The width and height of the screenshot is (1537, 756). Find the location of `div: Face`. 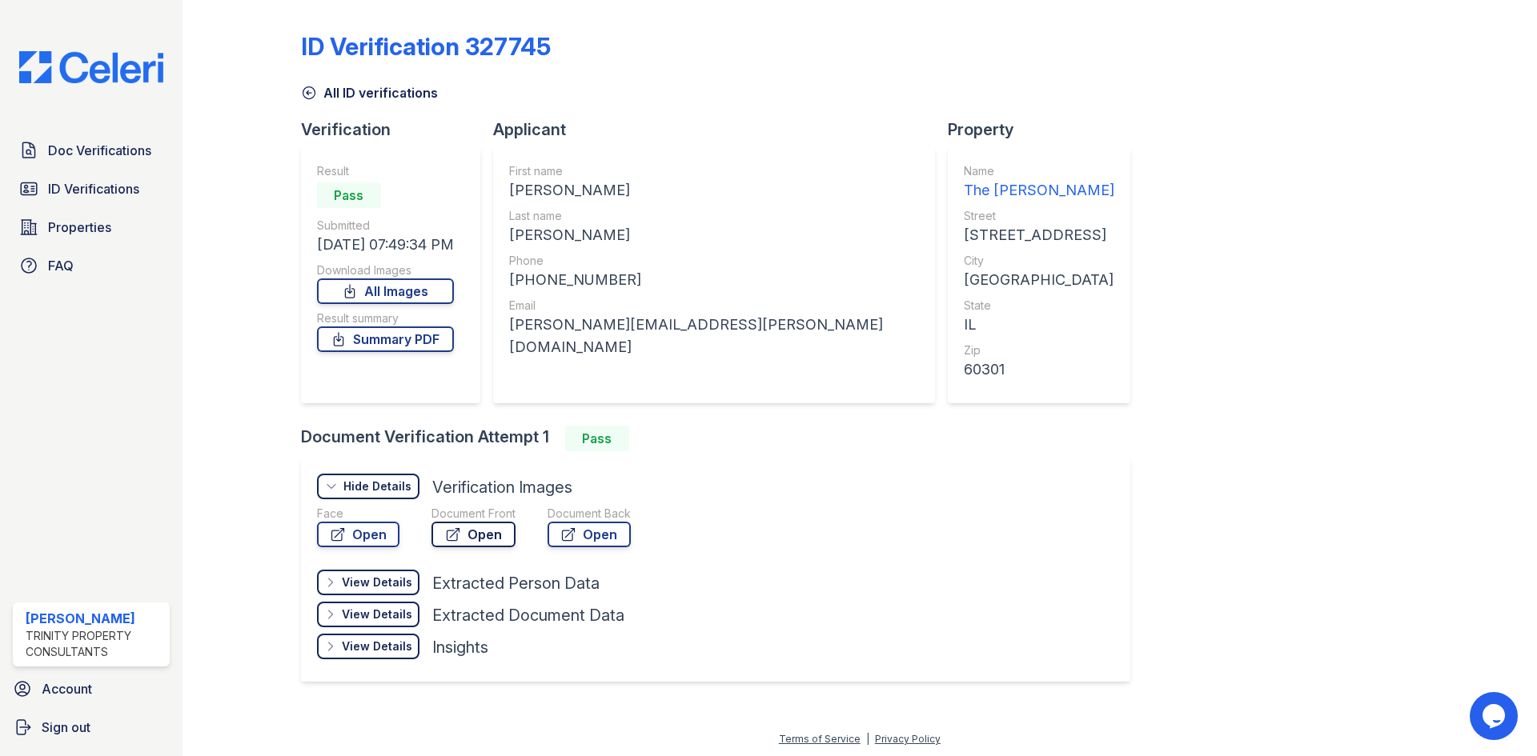

div: Face is located at coordinates (358, 514).